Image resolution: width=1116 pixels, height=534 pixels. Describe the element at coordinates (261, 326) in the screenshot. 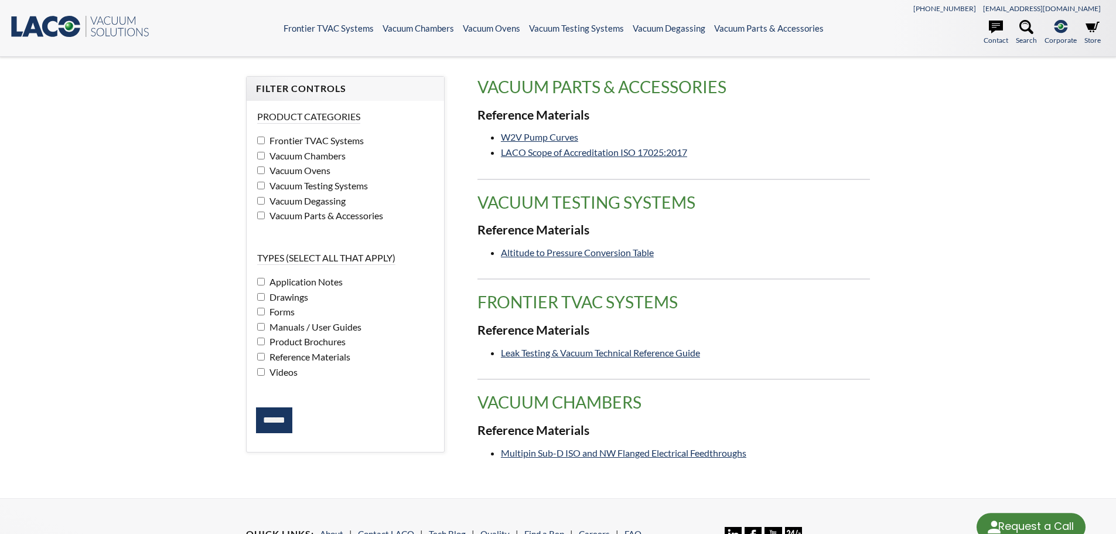

I see `input: Manuals / User Guides` at that location.